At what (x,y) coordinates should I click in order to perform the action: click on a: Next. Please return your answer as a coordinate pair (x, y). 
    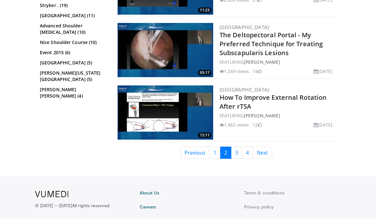
    Looking at the image, I should click on (263, 153).